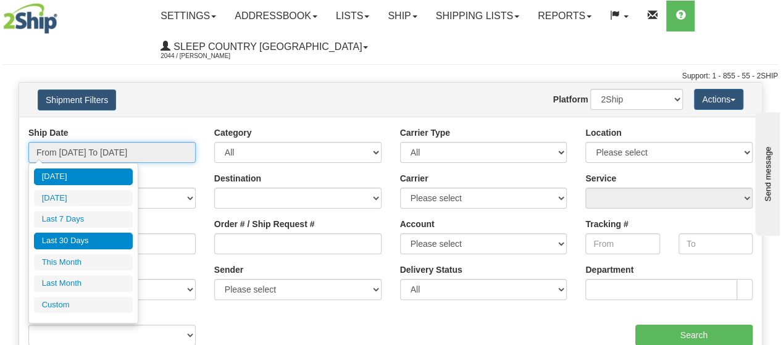 The height and width of the screenshot is (345, 781). Describe the element at coordinates (390, 76) in the screenshot. I see `div: Support: 1 - 855 - 55 - 2SHIP` at that location.